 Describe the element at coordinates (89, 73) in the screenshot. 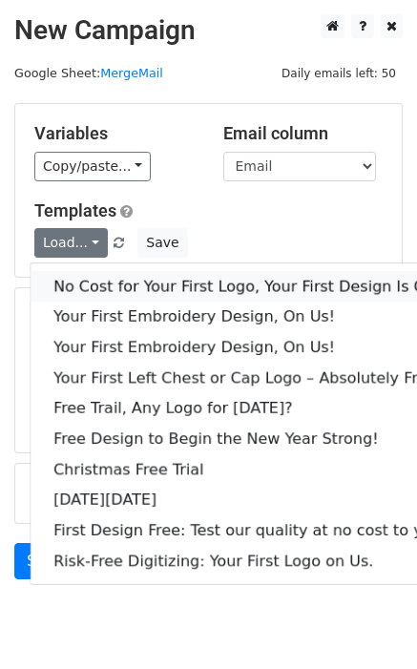

I see `small: Google Sheet:` at that location.